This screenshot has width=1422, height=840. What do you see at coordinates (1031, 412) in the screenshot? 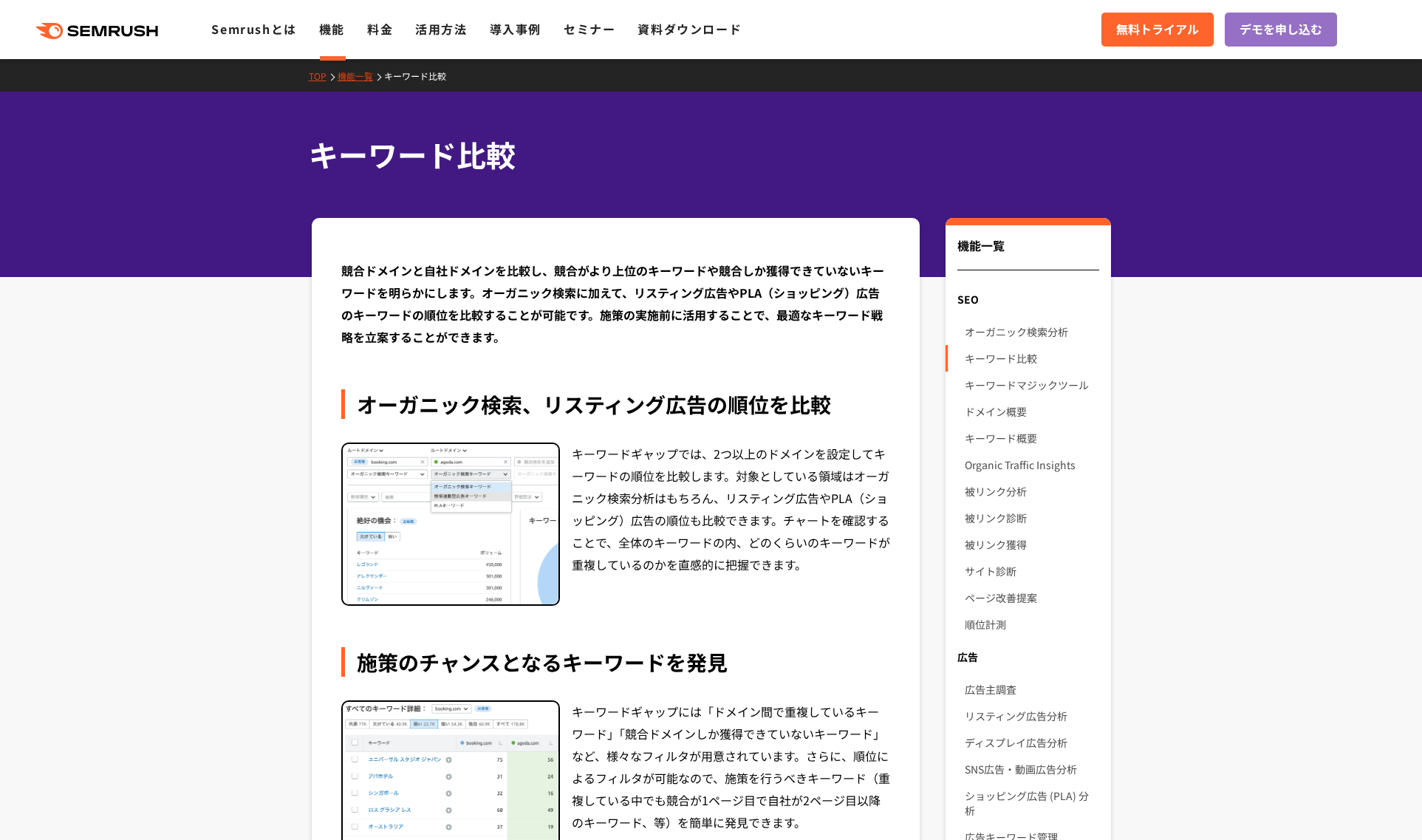
I see `a: ドメイン概要` at bounding box center [1031, 412].